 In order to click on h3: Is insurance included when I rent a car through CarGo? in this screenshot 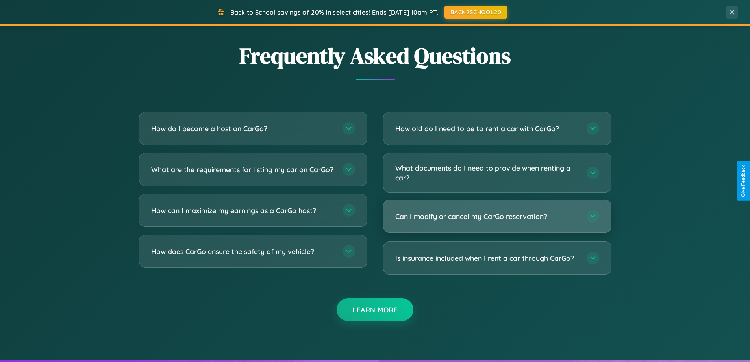, I will do `click(487, 258)`.